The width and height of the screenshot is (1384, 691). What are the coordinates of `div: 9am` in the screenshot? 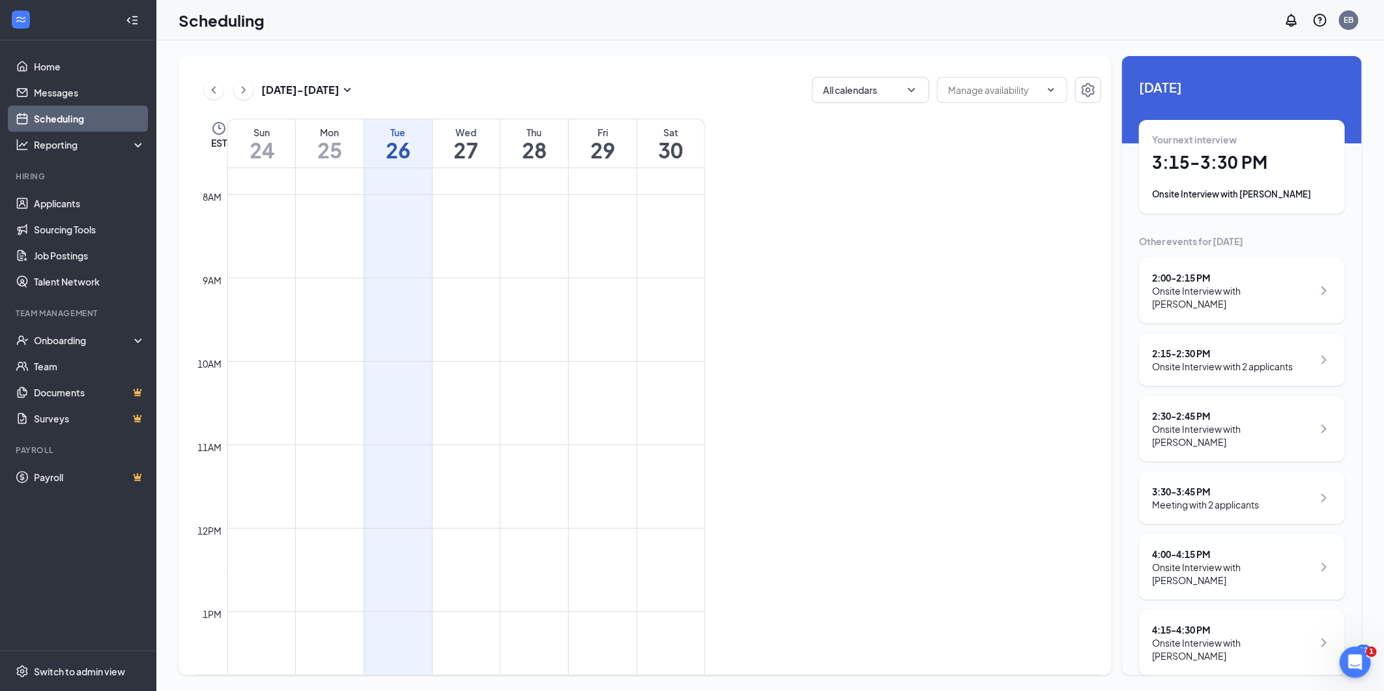 It's located at (212, 280).